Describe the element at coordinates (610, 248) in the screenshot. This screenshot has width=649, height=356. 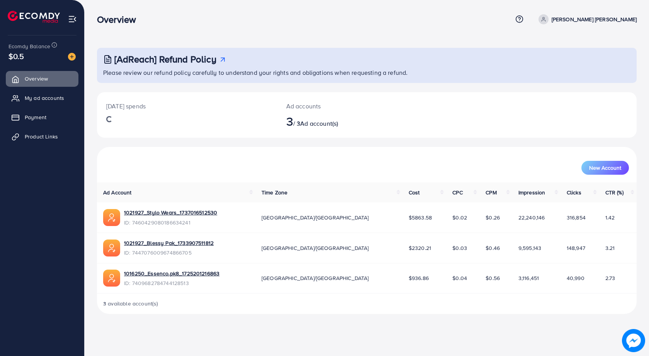
I see `span: 3.21` at that location.